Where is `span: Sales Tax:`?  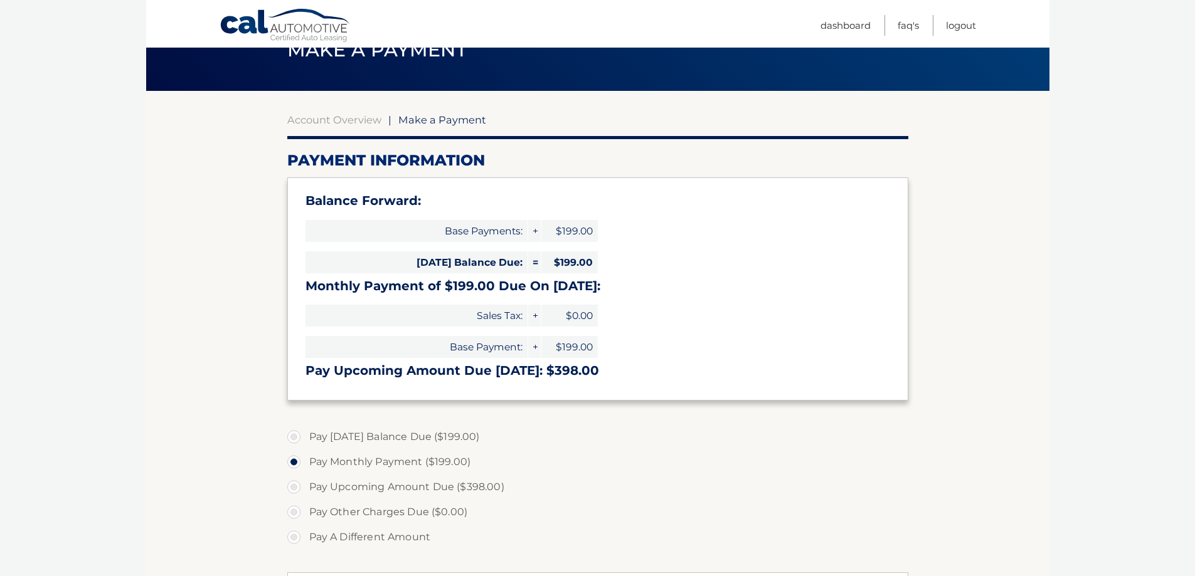
span: Sales Tax: is located at coordinates (416, 315).